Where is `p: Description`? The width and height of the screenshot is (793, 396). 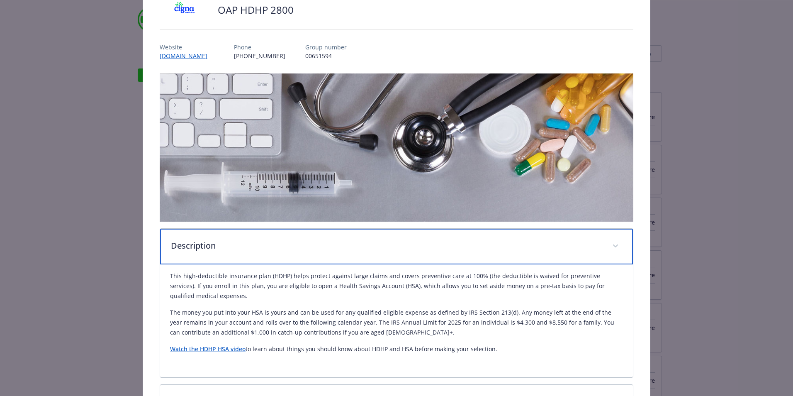 p: Description is located at coordinates (386, 245).